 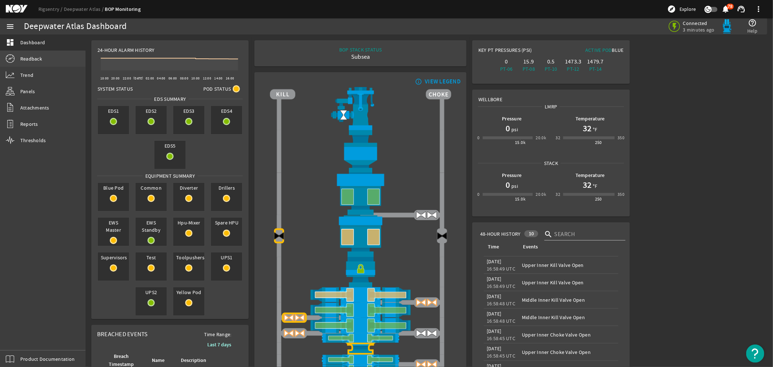 I want to click on span: UPS2, so click(x=151, y=292).